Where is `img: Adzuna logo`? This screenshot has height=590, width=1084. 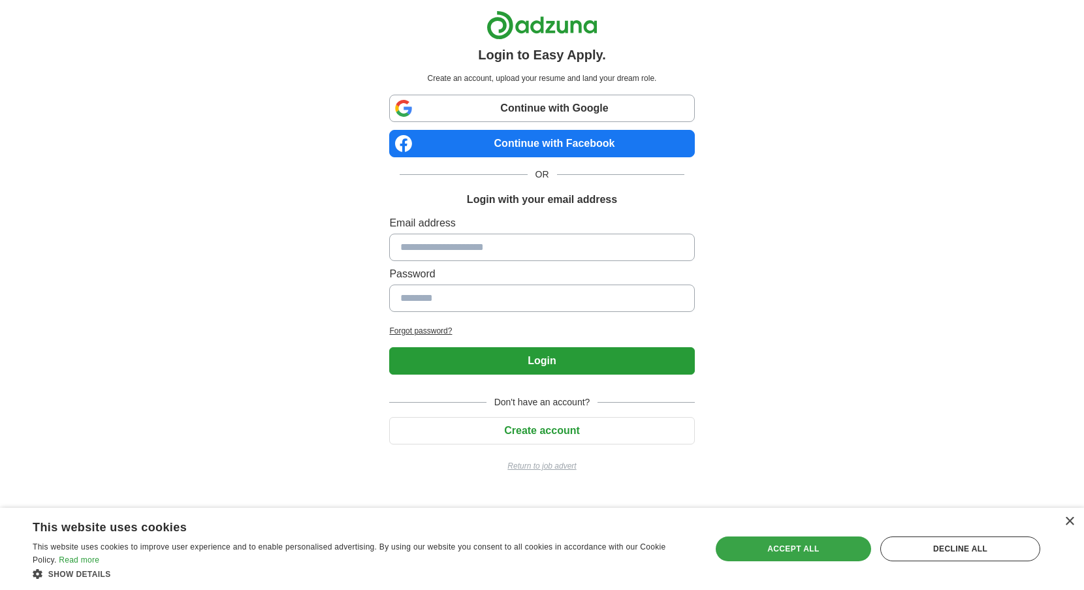 img: Adzuna logo is located at coordinates (542, 25).